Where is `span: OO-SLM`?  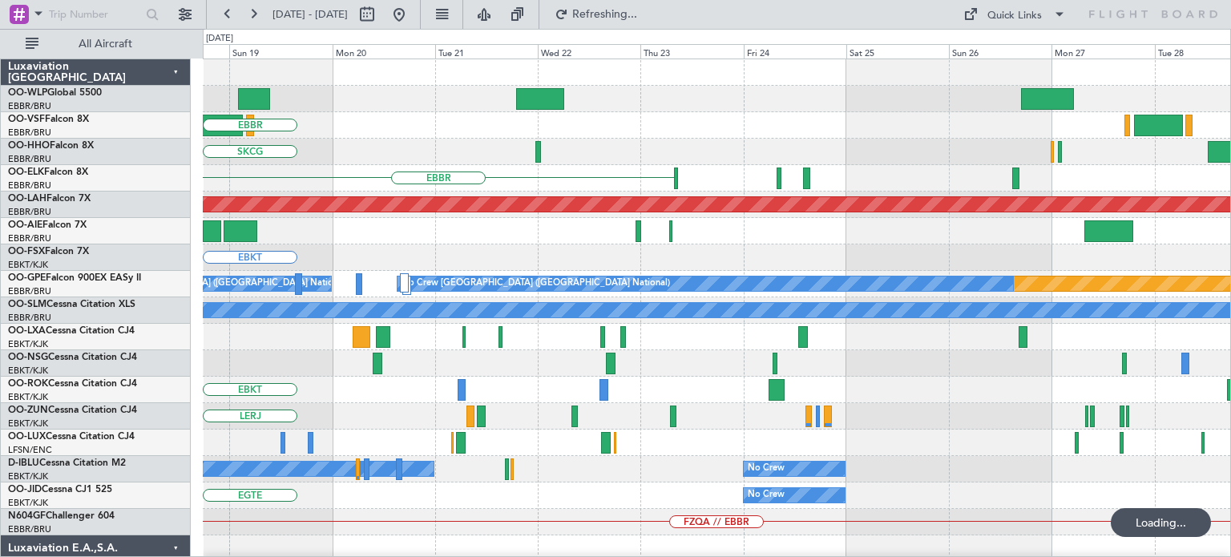 span: OO-SLM is located at coordinates (27, 304).